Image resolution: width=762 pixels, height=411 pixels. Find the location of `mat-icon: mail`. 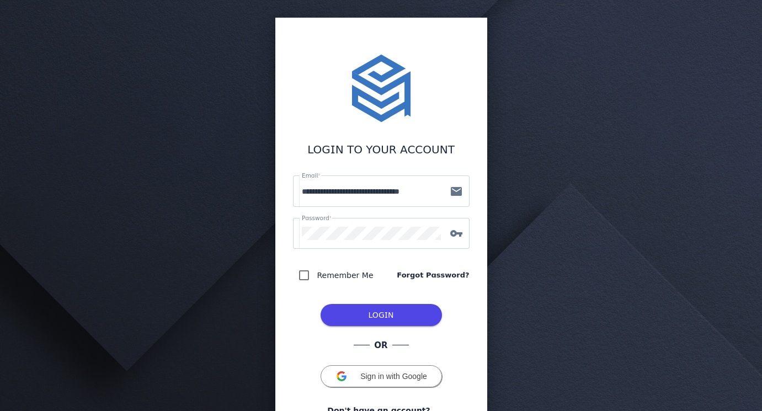

mat-icon: mail is located at coordinates (456, 191).